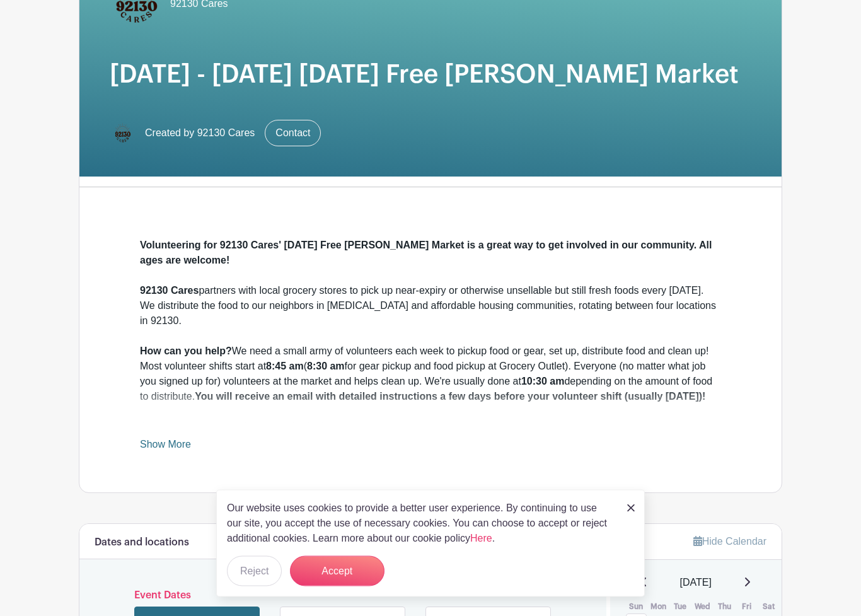  Describe the element at coordinates (631, 508) in the screenshot. I see `img: close_button-5f87c8562297e5c2d7936805f587ecaba9071eb48480494691a3f1689db116b3.svg` at that location.